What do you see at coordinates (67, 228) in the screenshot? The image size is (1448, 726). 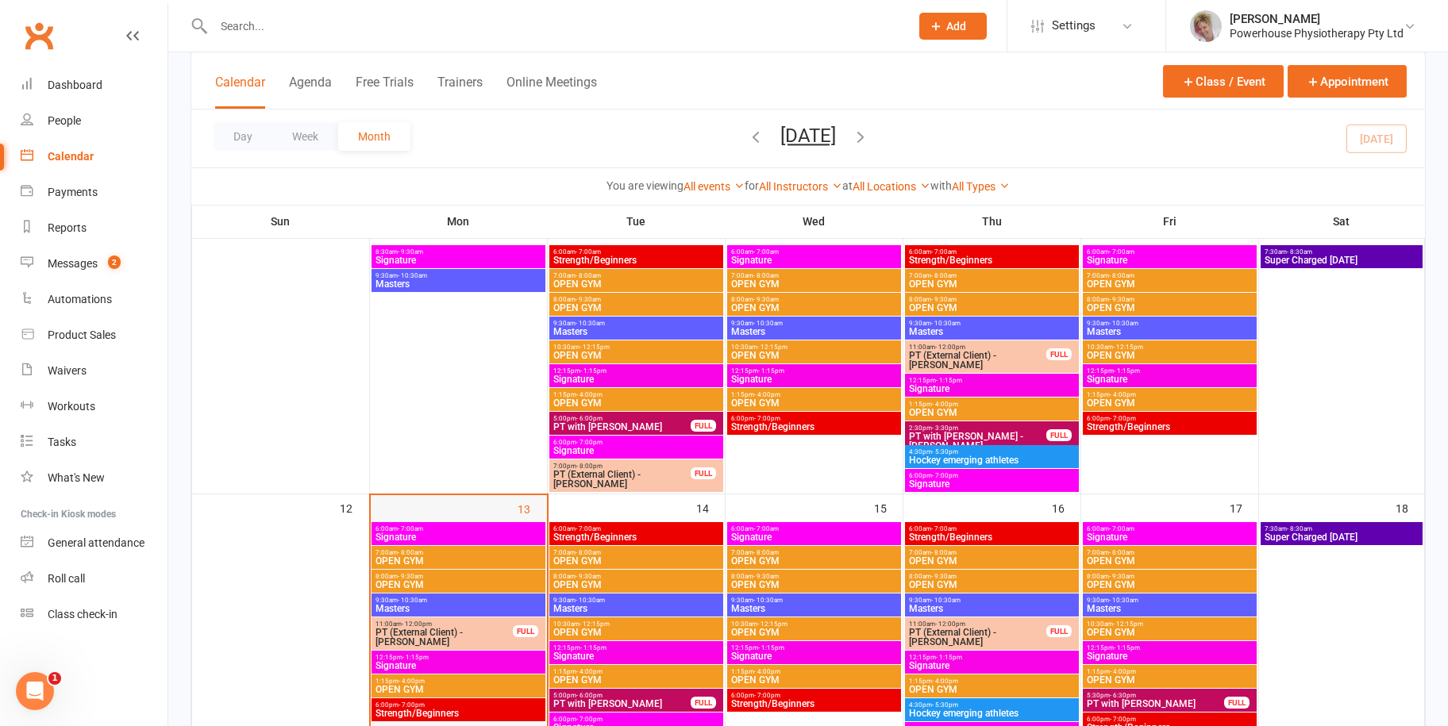 I see `div: Reports` at bounding box center [67, 228].